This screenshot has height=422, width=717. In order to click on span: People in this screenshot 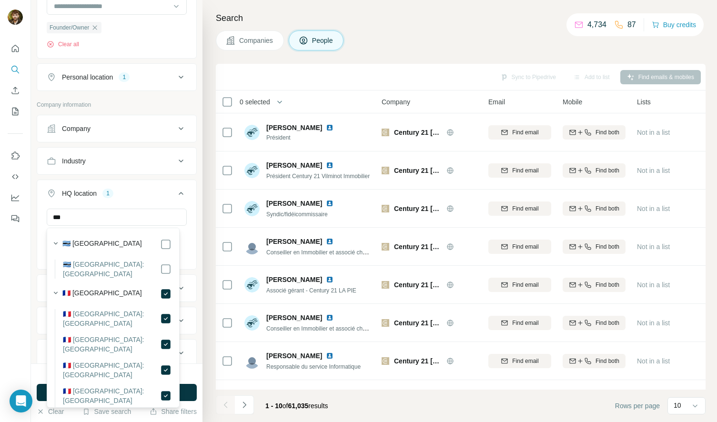, I will do `click(323, 40)`.